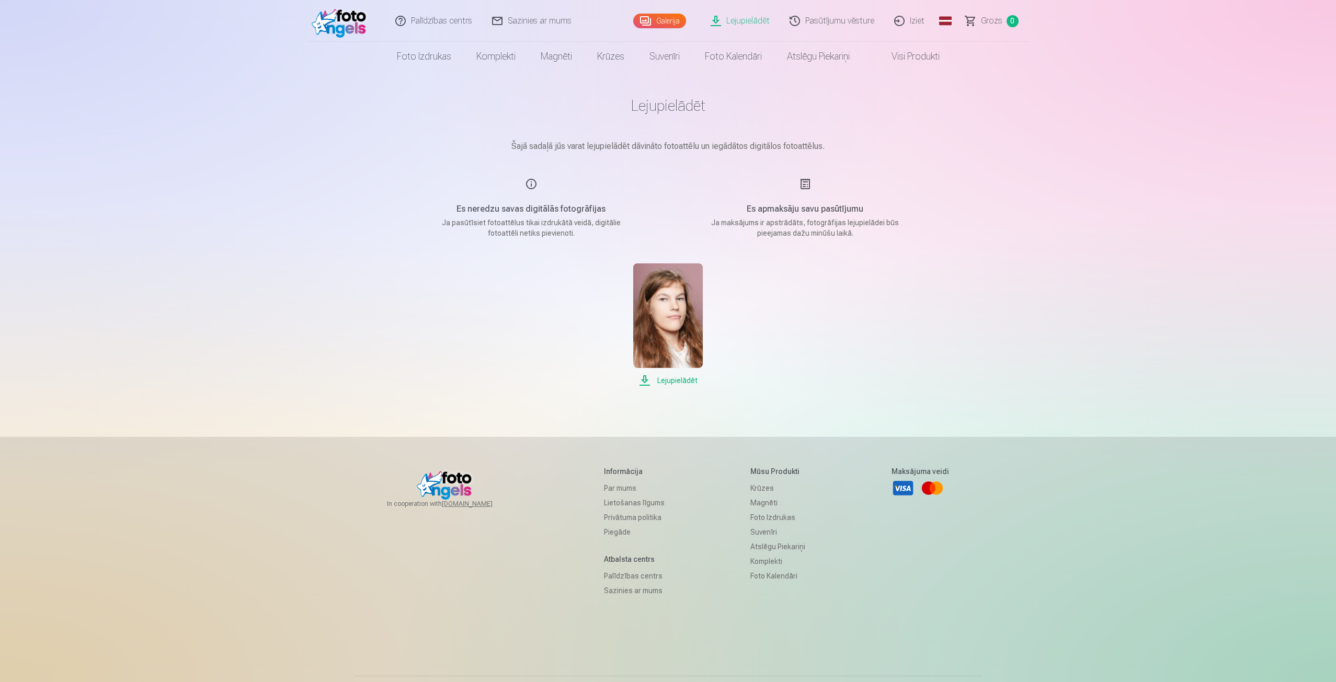  What do you see at coordinates (531, 228) in the screenshot?
I see `p: Ja pasūtīsiet fotoattēlus tikai izdrukātā veidā, digitālie fotoattēli netiks pievienoti.` at bounding box center [531, 228].